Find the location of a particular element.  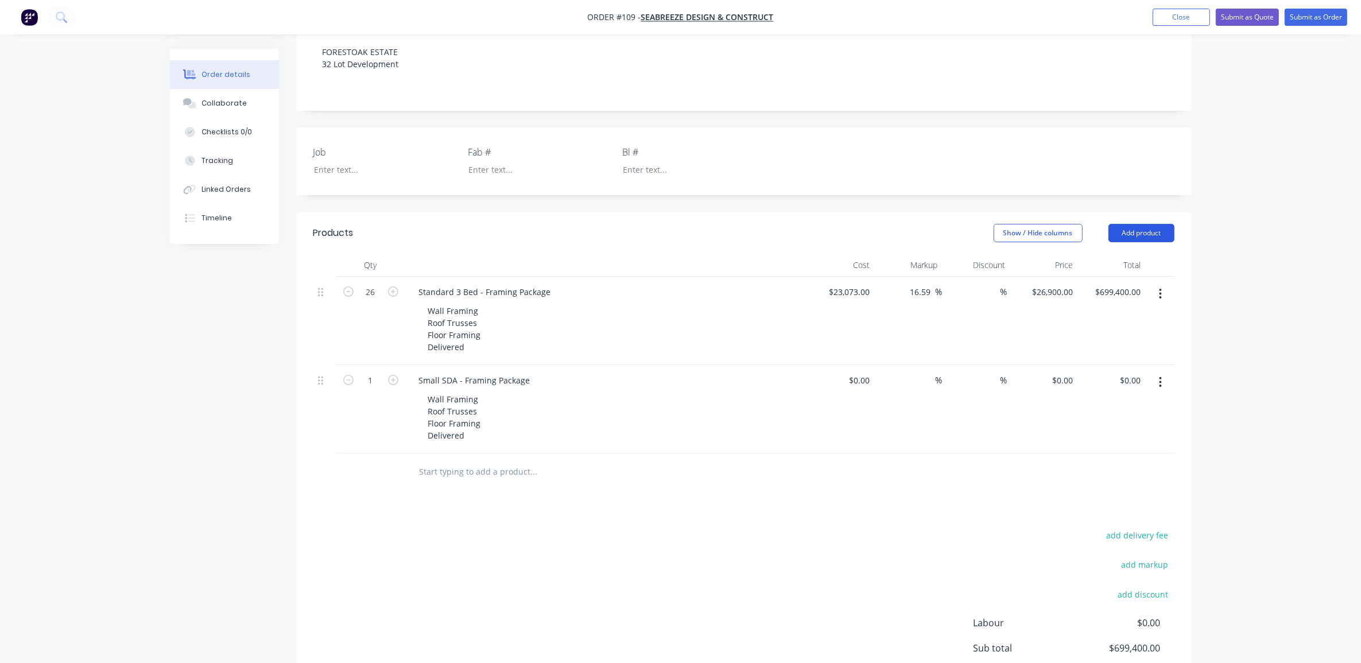

button: add discount is located at coordinates (1143, 594).